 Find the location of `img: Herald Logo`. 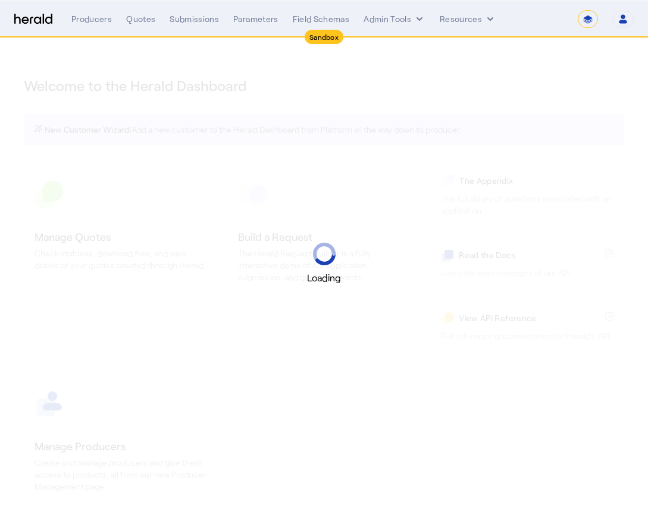

img: Herald Logo is located at coordinates (33, 19).